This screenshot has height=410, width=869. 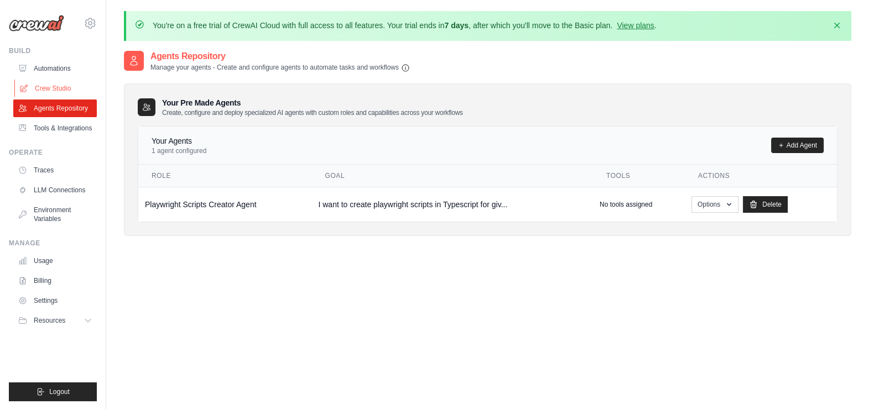 What do you see at coordinates (280, 67) in the screenshot?
I see `p: Manage your agents - Create and configure agents to automate tasks and workflows` at bounding box center [280, 67].